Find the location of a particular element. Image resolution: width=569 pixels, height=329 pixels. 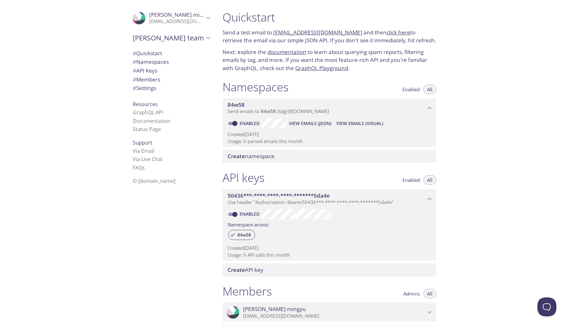

span: View Emails (Visual) is located at coordinates (360, 124).